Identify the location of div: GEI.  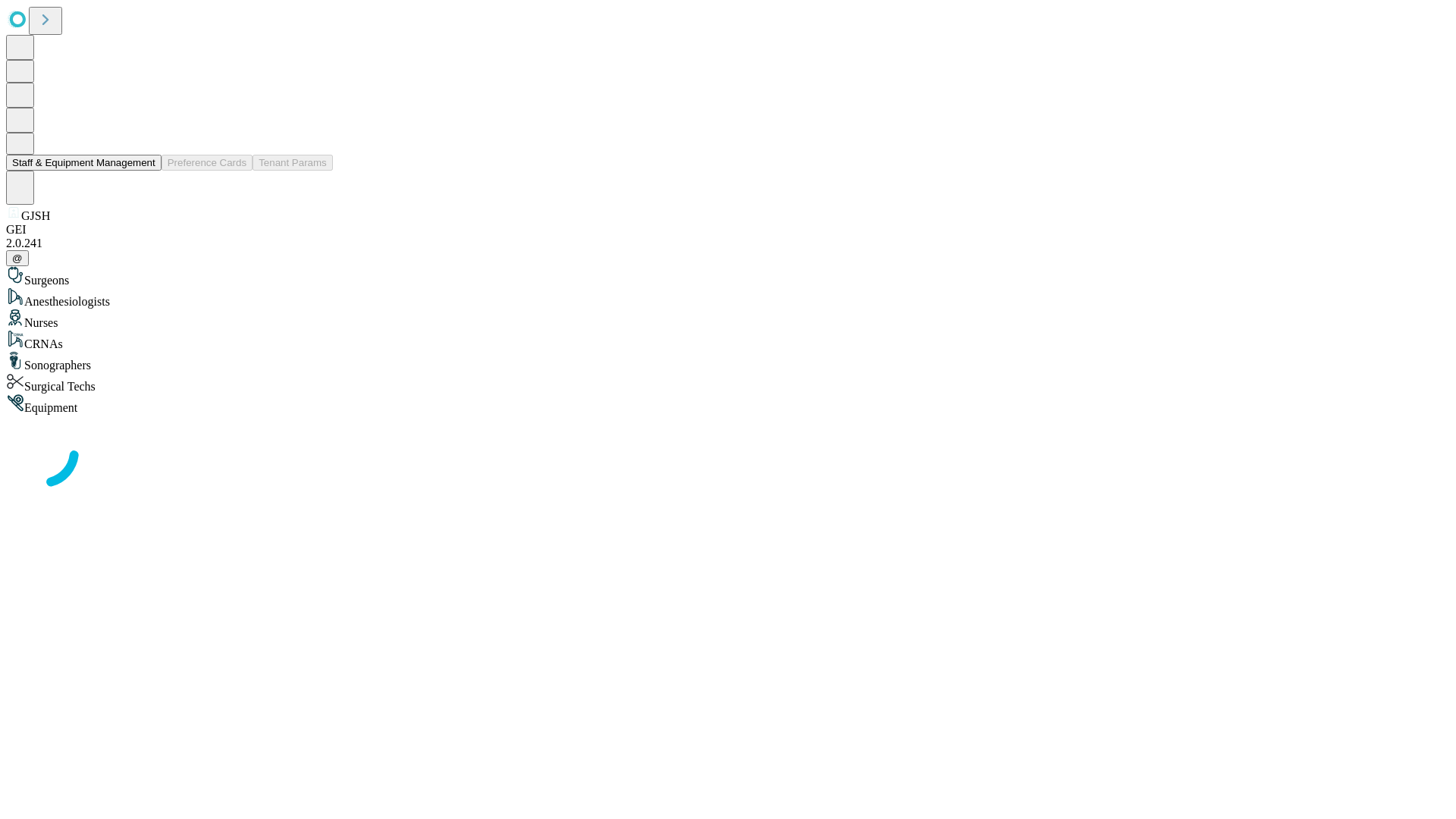
(728, 230).